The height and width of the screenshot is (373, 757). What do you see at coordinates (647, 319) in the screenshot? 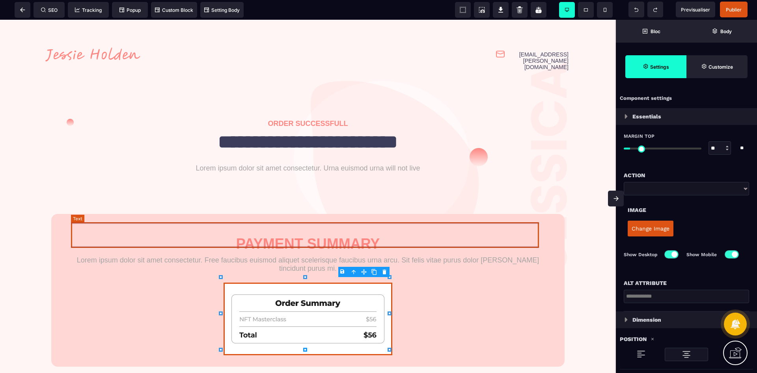
I see `p: Dimension` at bounding box center [647, 319].